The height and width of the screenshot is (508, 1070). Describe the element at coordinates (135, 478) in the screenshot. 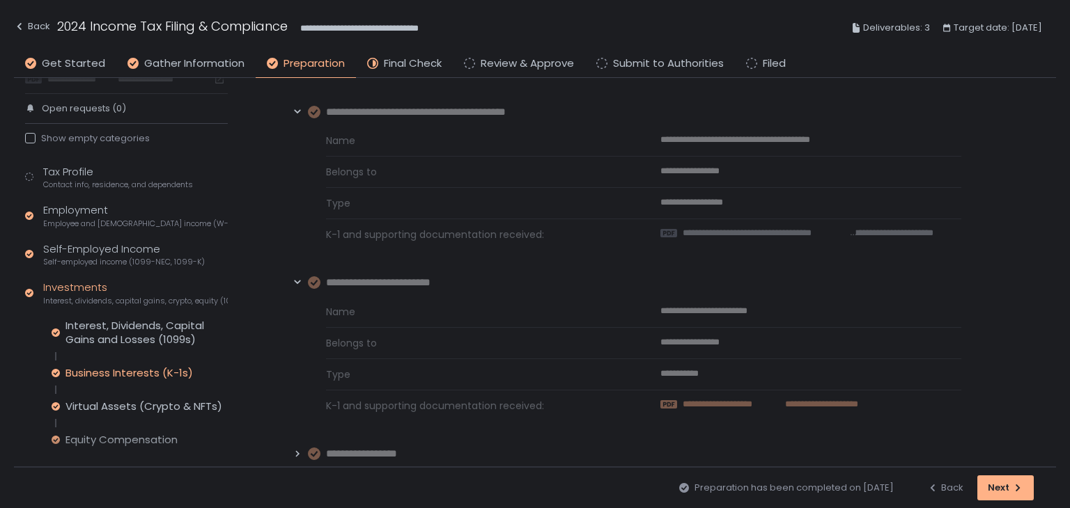

I see `div: Retirement & Benefits` at that location.